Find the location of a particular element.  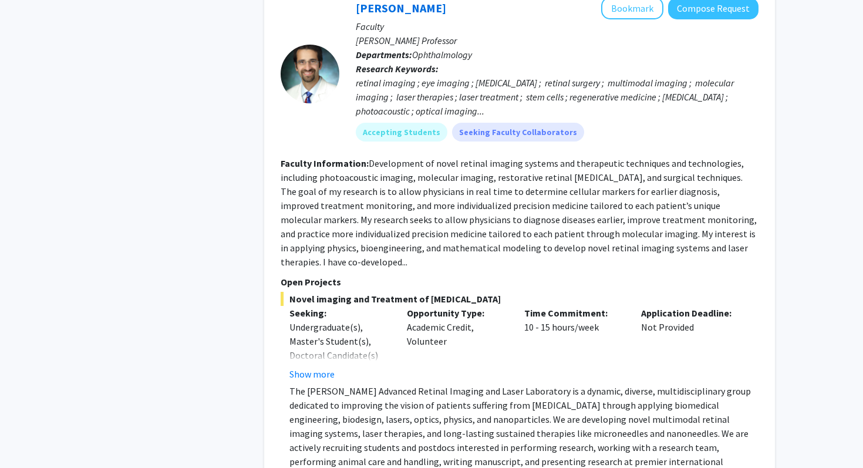

div: Academic Credit, Volunteer is located at coordinates (457, 343).